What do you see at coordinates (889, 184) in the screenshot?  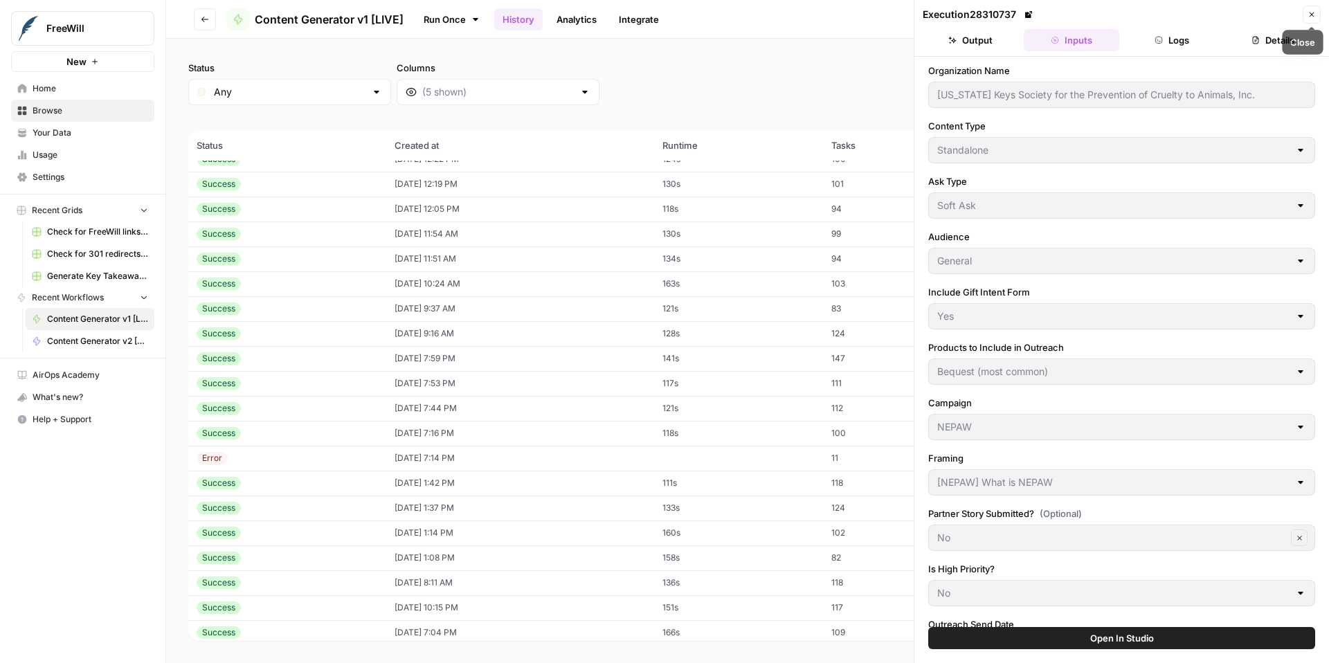 I see `td: 101` at bounding box center [889, 184].